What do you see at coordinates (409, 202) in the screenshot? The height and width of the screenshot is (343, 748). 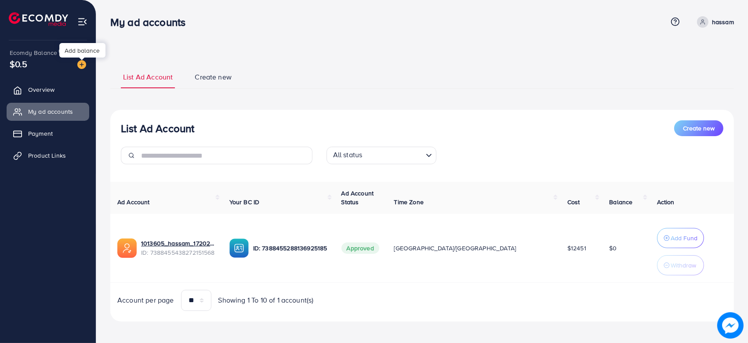 I see `span: Time Zone` at bounding box center [409, 202].